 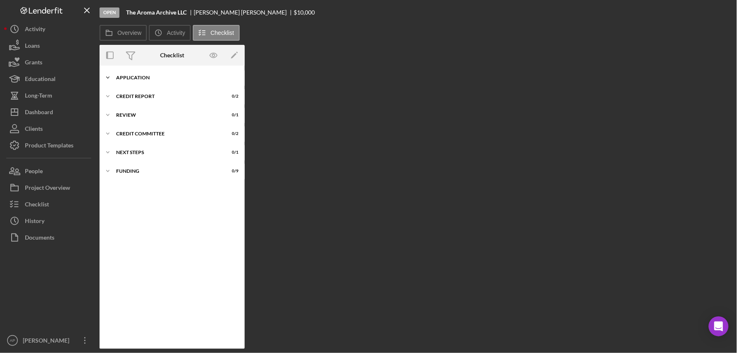 I want to click on text: AP, so click(x=12, y=340).